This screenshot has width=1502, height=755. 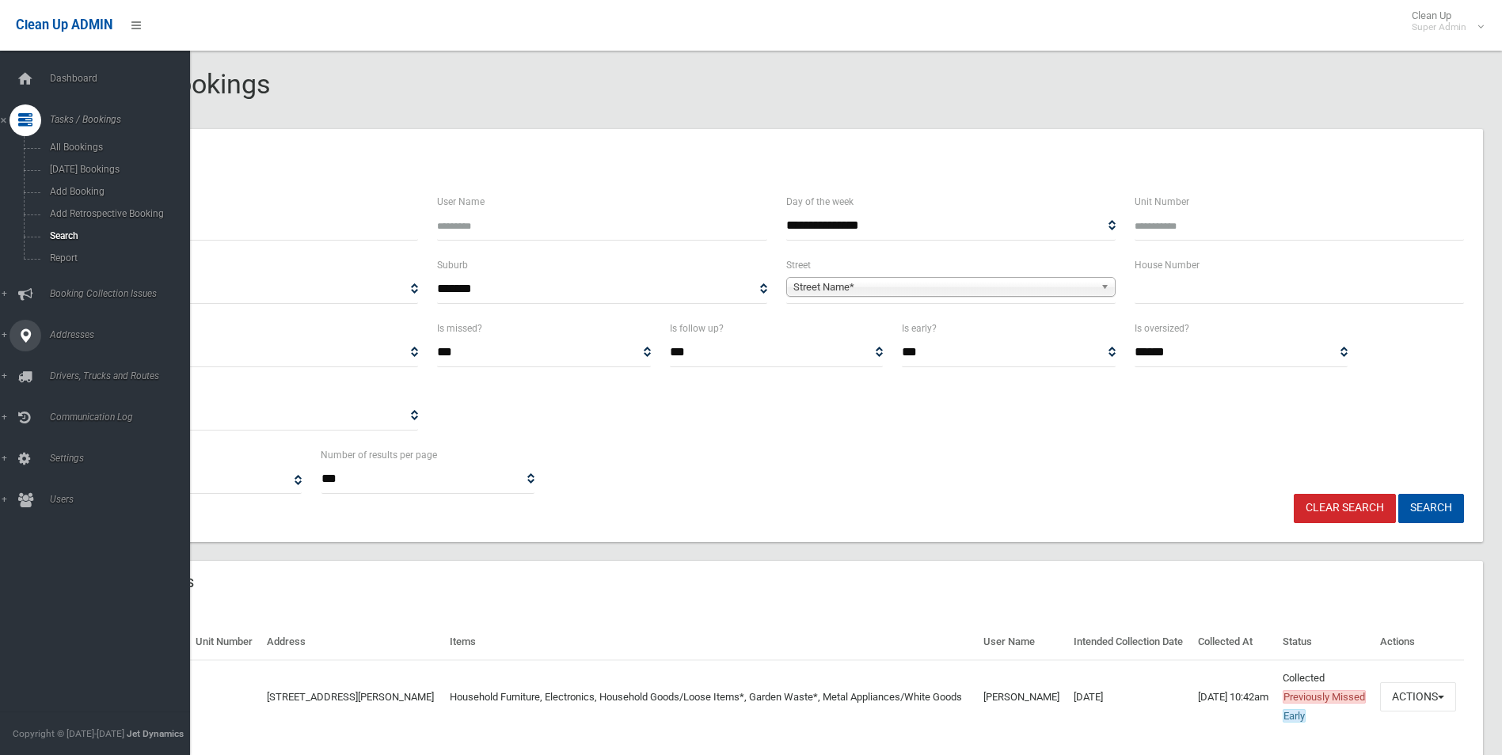 What do you see at coordinates (944, 287) in the screenshot?
I see `span: Street Name*` at bounding box center [944, 287].